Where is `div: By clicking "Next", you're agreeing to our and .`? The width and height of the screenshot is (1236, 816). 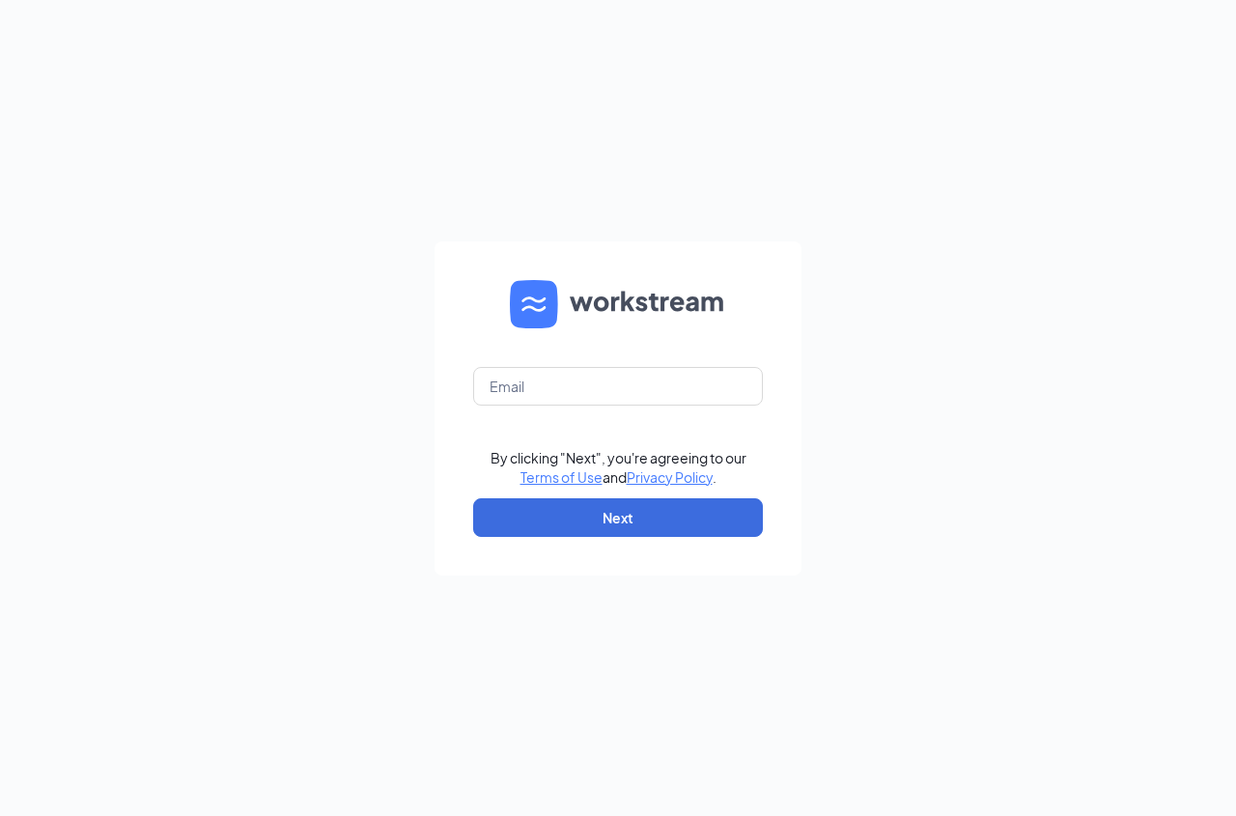
div: By clicking "Next", you're agreeing to our and . is located at coordinates (618, 467).